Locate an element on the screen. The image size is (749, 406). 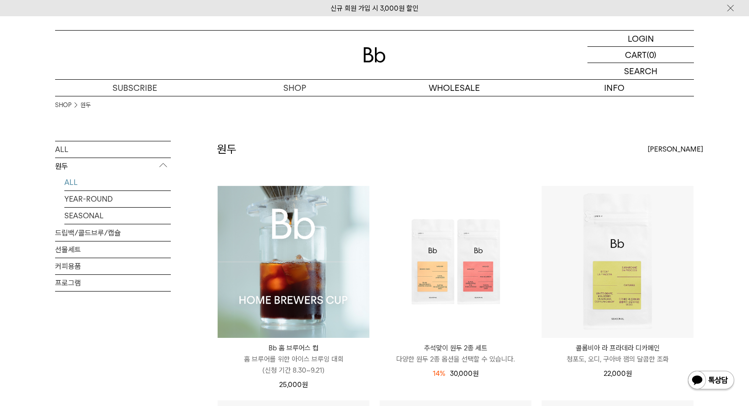
span: 22,000 is located at coordinates (618, 373).